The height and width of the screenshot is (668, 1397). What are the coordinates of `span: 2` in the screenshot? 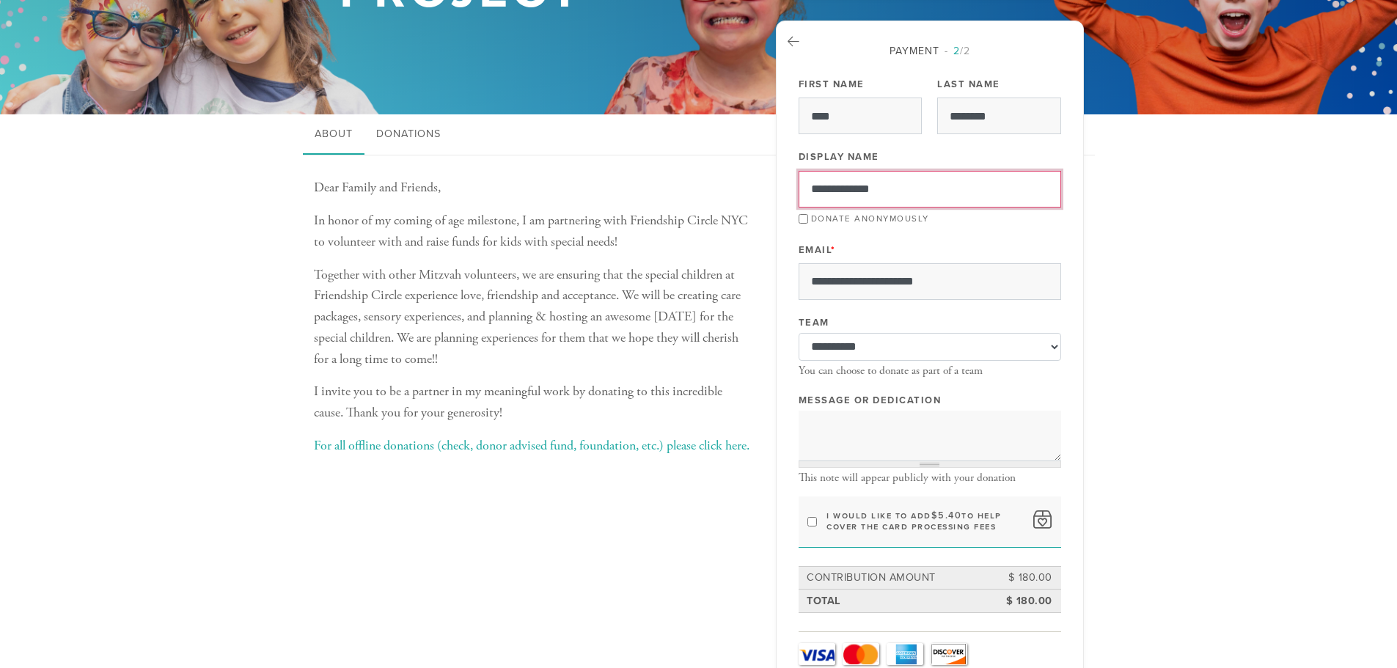 It's located at (956, 51).